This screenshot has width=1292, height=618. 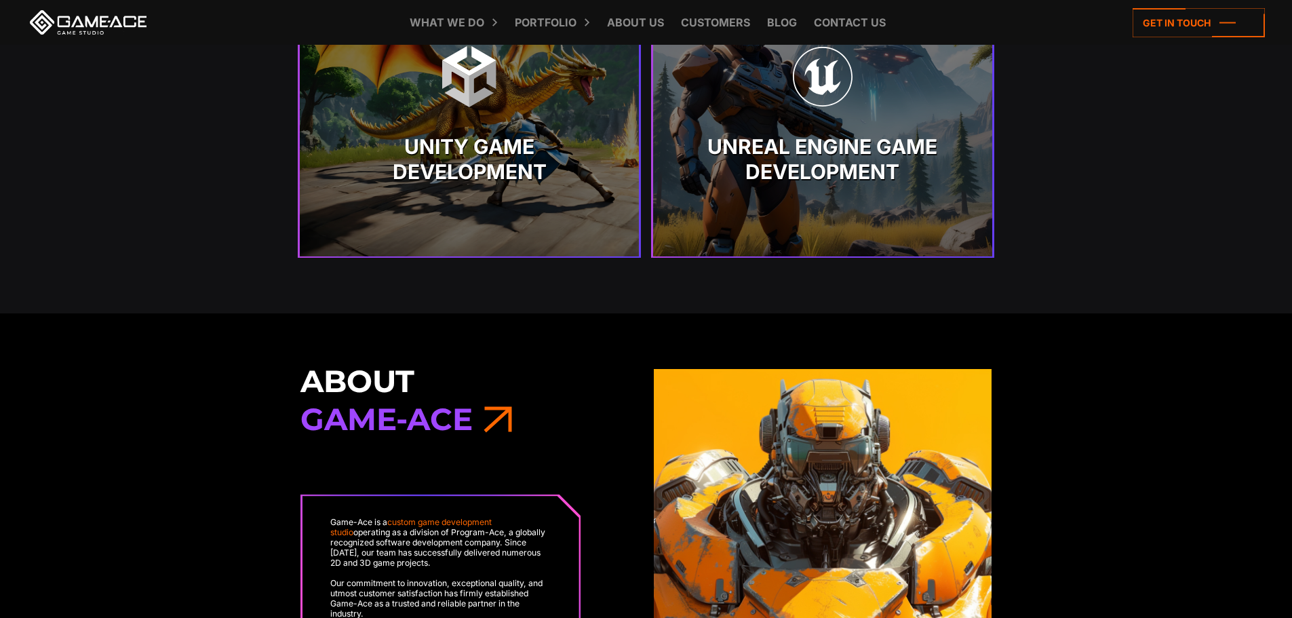 What do you see at coordinates (469, 159) in the screenshot?
I see `strong: Unity Game Development` at bounding box center [469, 159].